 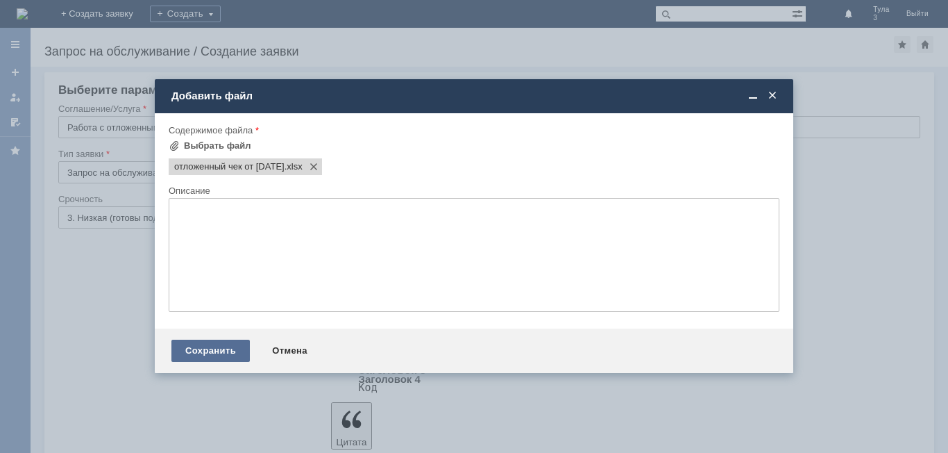 I want to click on div: Описание, so click(x=473, y=190).